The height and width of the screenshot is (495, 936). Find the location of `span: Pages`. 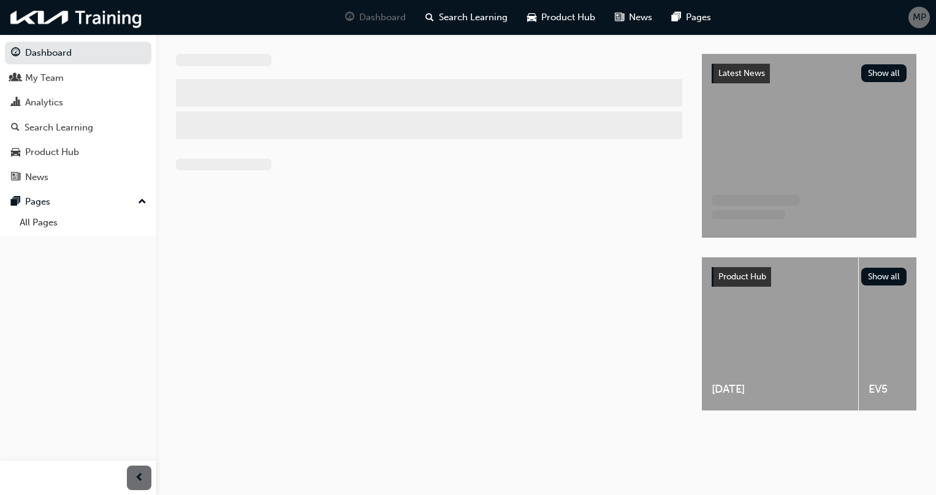

span: Pages is located at coordinates (698, 17).